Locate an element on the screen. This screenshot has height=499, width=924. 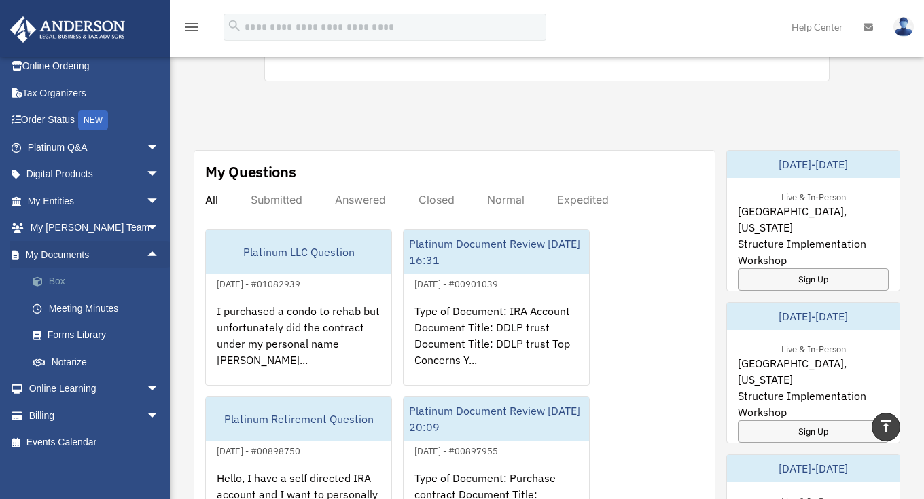
a: Order StatusNEW is located at coordinates (94, 120).